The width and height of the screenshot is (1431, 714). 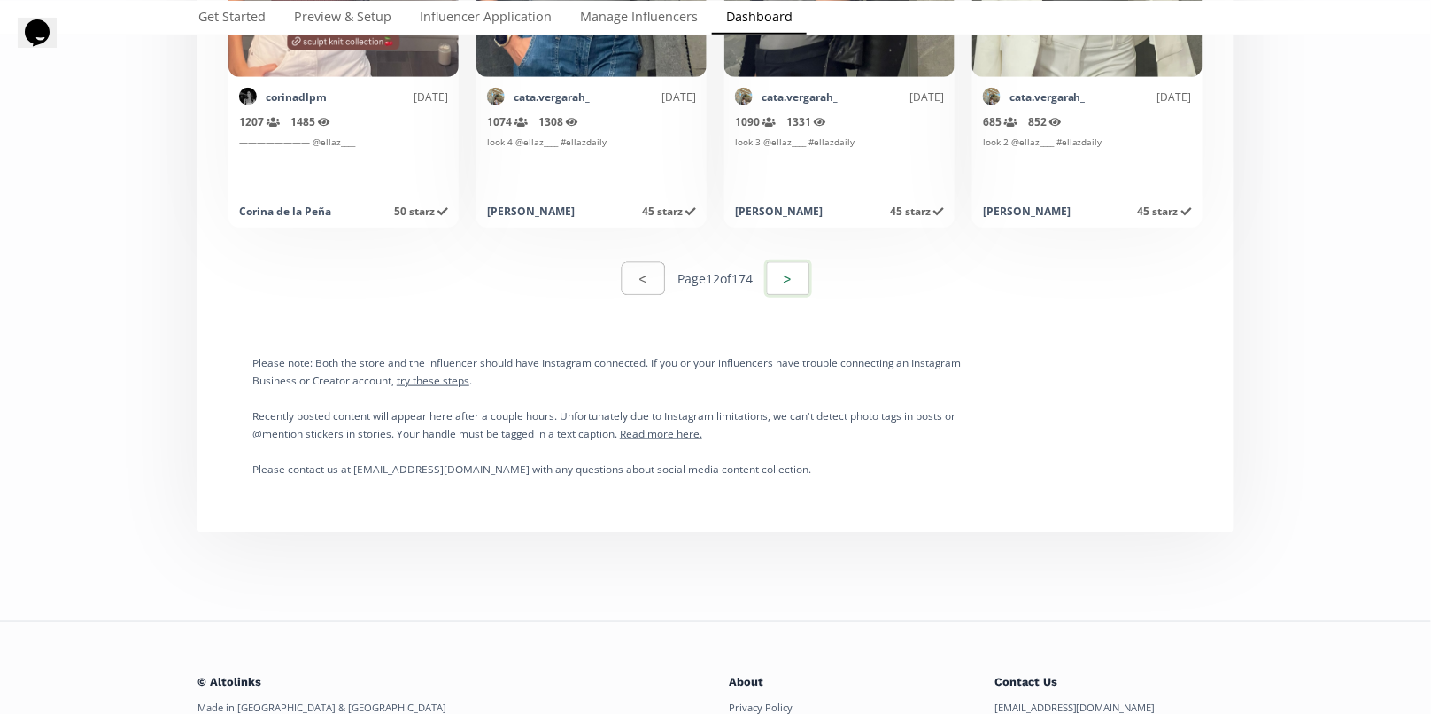 What do you see at coordinates (1088, 164) in the screenshot?
I see `div: look 2 @ellaz____ #ellazdaily` at bounding box center [1088, 164].